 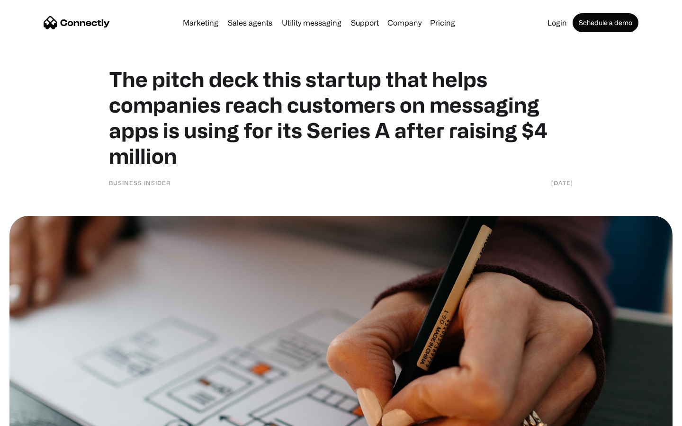 What do you see at coordinates (605, 23) in the screenshot?
I see `a: Schedule a demo` at bounding box center [605, 23].